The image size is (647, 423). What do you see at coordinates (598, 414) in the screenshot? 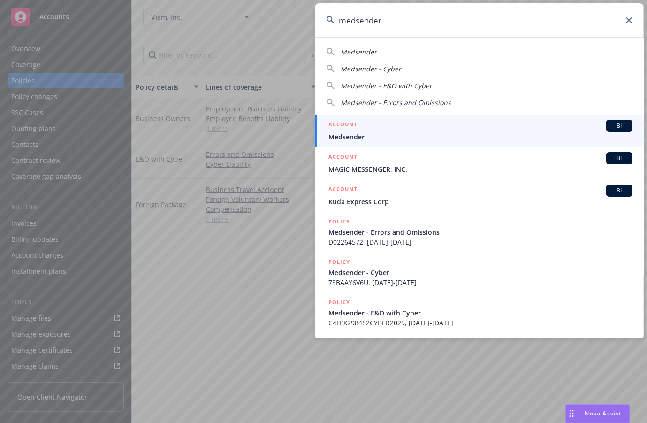
I see `button: Nova Assist` at bounding box center [598, 414].